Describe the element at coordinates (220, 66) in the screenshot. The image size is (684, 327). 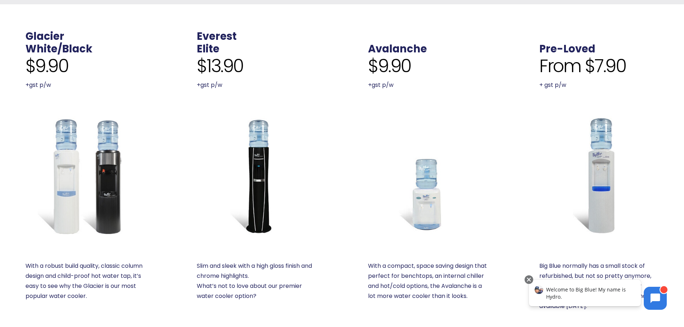
I see `span: $13.90` at that location.